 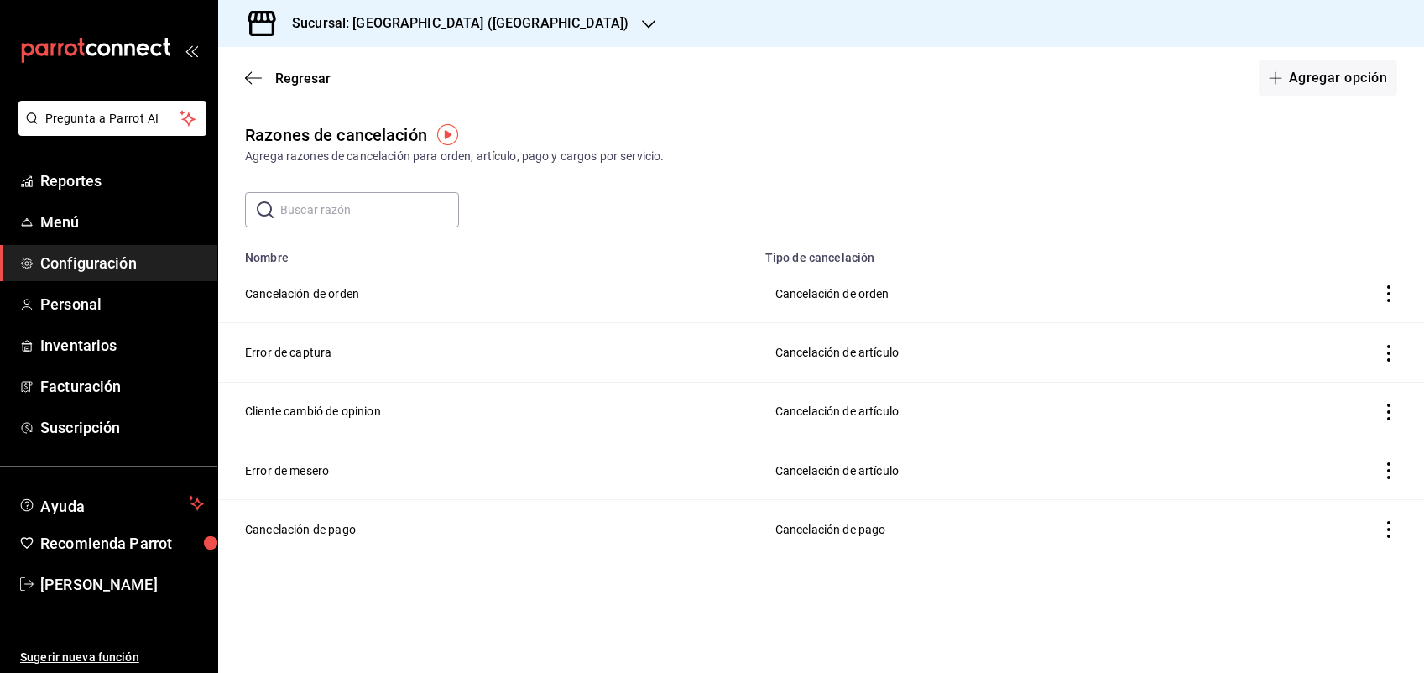 I want to click on a: Pregunta a Parrot AI, so click(x=109, y=130).